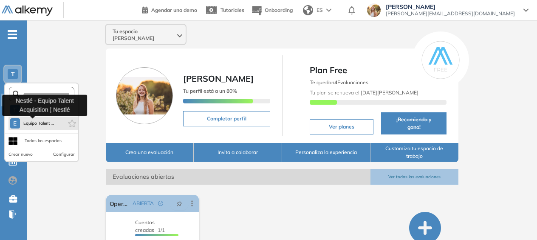 The image size is (537, 240). What do you see at coordinates (238, 152) in the screenshot?
I see `button: Invita a colaborar` at bounding box center [238, 152].